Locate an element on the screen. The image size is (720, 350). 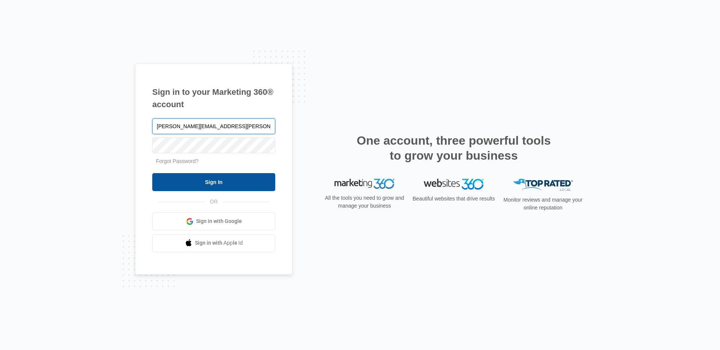
p: Monitor reviews and manage your online reputation is located at coordinates (543, 204).